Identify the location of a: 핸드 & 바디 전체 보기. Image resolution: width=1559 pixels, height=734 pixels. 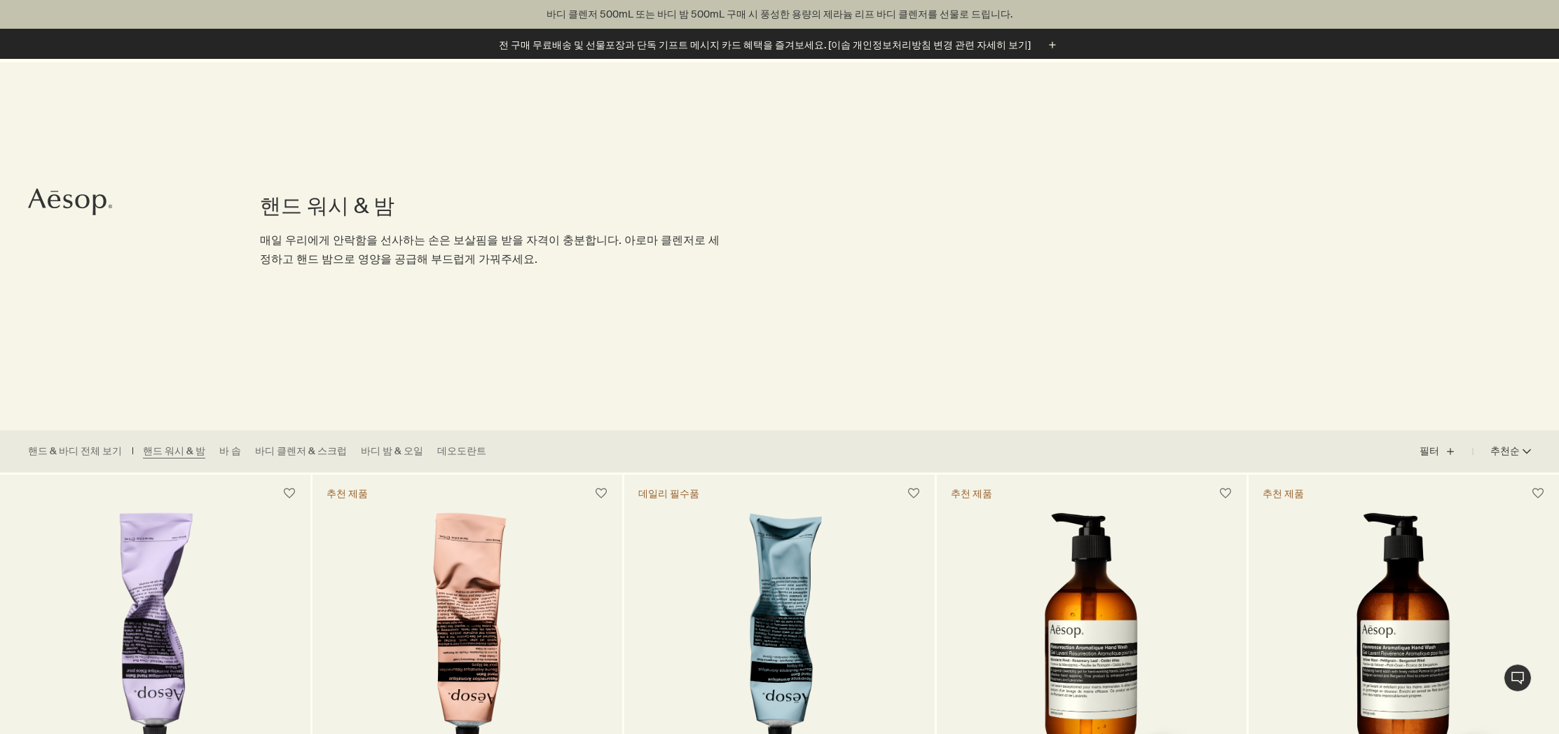
(75, 451).